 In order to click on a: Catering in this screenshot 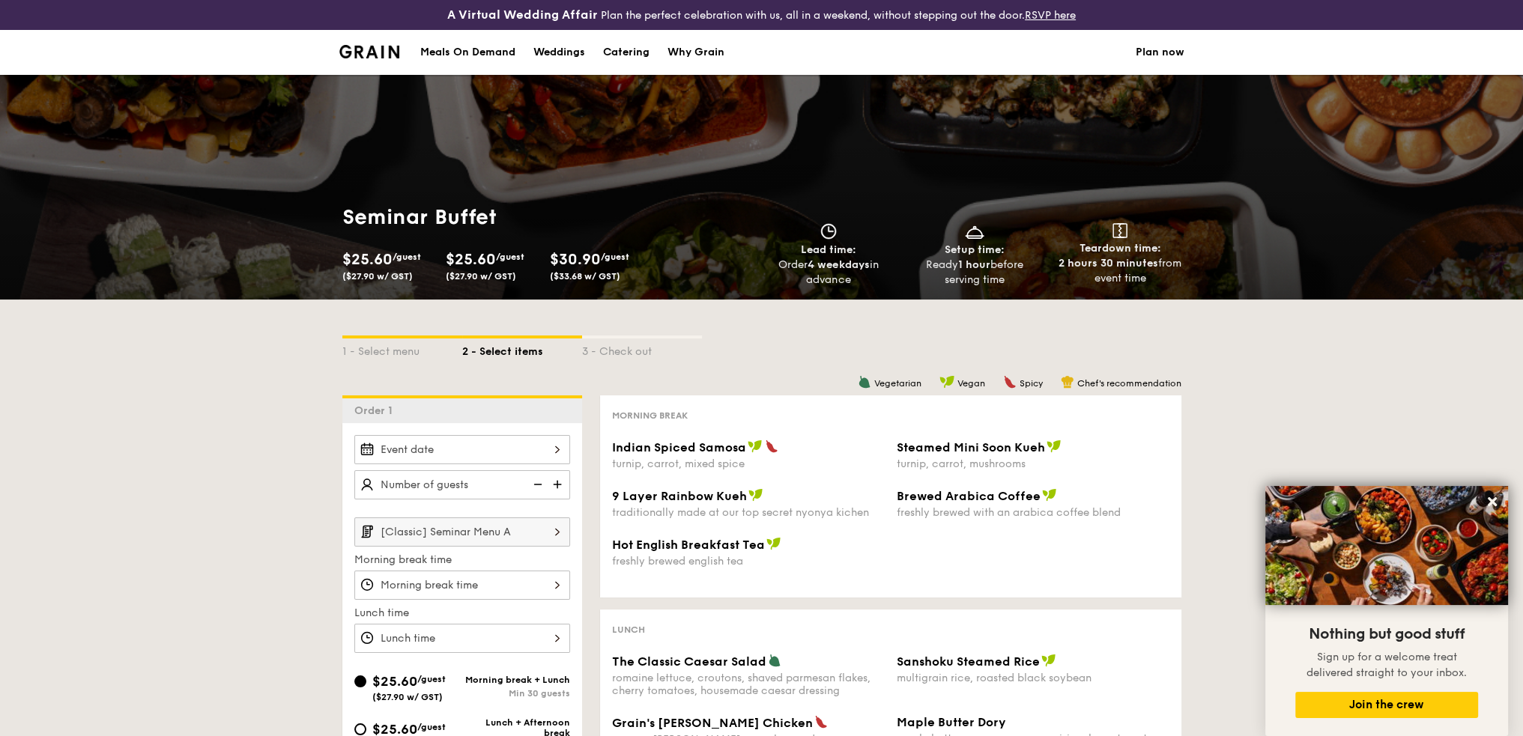, I will do `click(626, 52)`.